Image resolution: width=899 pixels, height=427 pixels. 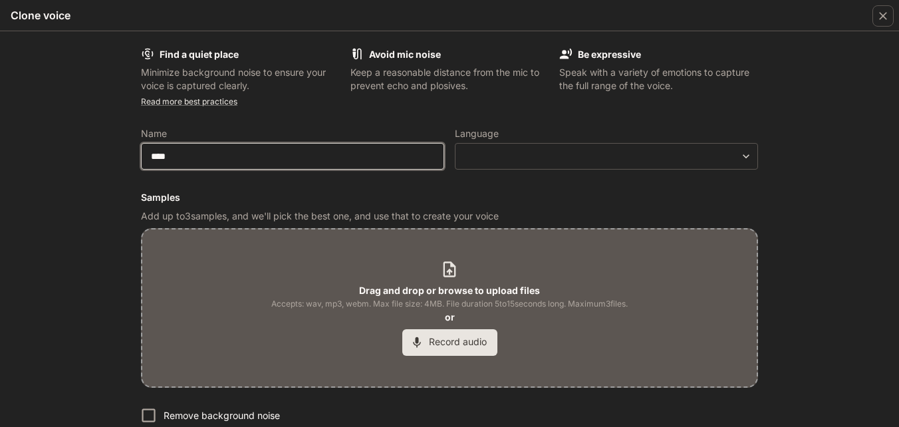 I want to click on p: Speak with a variety of emotions to capture the full range of the voice., so click(x=658, y=79).